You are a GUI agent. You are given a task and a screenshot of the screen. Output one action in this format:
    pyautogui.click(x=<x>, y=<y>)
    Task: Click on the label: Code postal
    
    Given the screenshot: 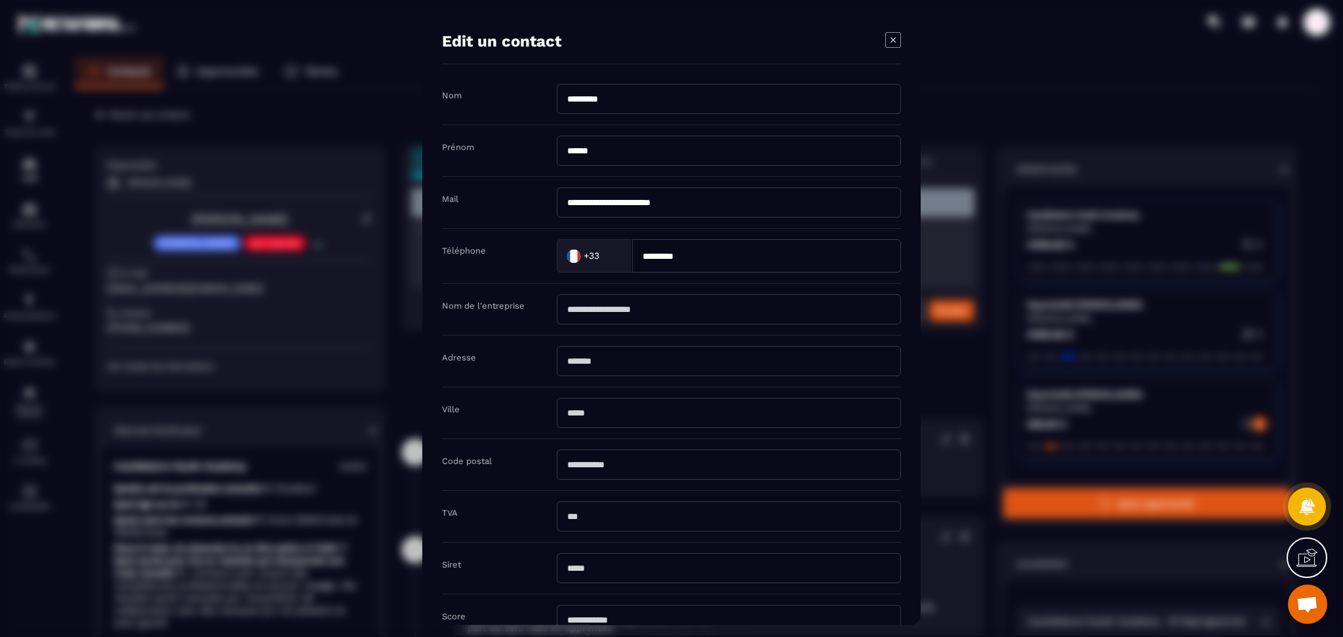 What is the action you would take?
    pyautogui.click(x=467, y=461)
    